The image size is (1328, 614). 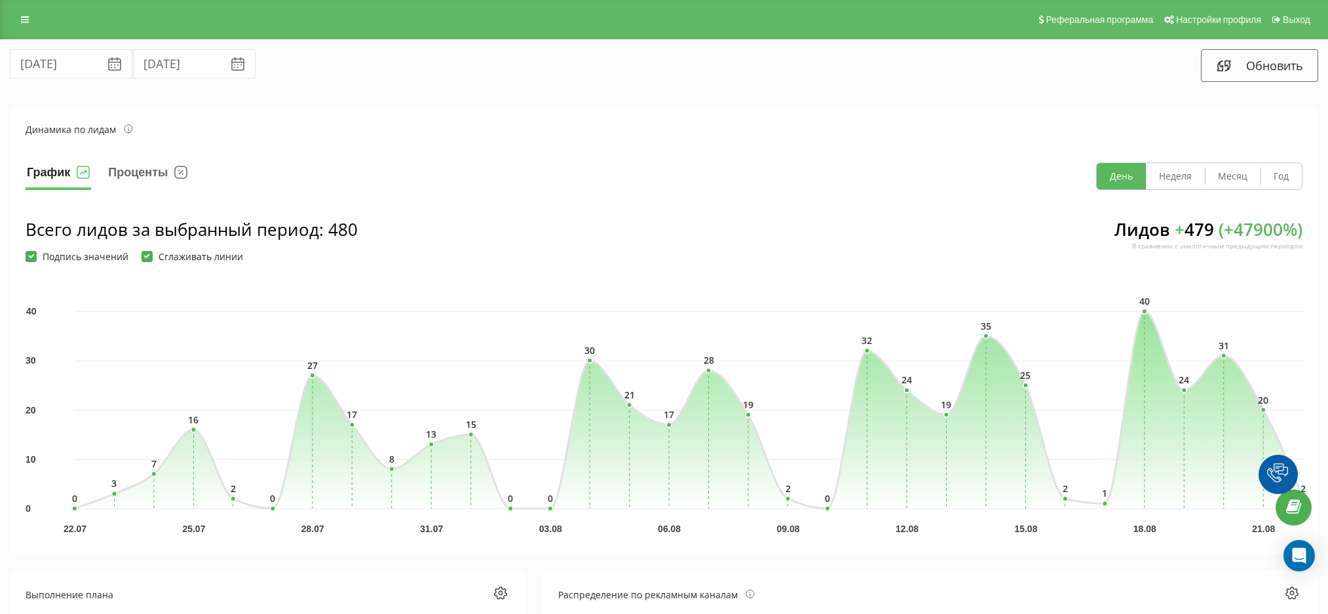 What do you see at coordinates (1145, 529) in the screenshot?
I see `text: 18.08` at bounding box center [1145, 529].